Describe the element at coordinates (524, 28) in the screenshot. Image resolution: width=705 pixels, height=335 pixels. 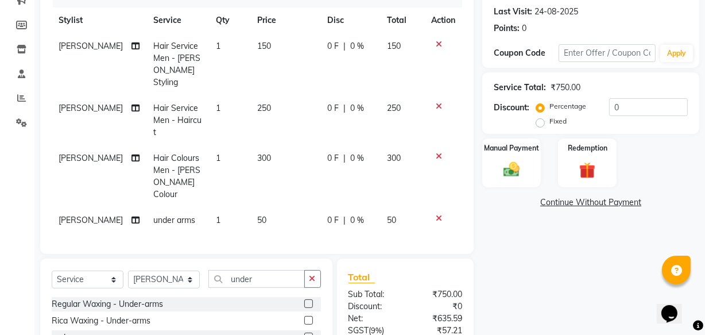
I see `div: 0` at that location.